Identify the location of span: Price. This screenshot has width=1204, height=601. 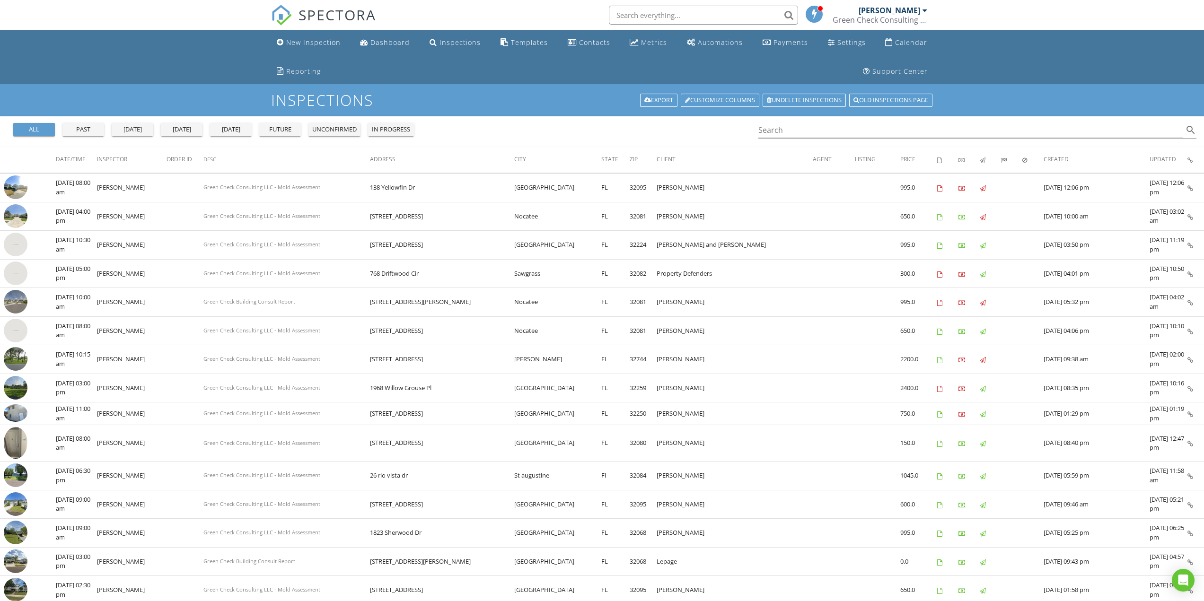
(908, 159).